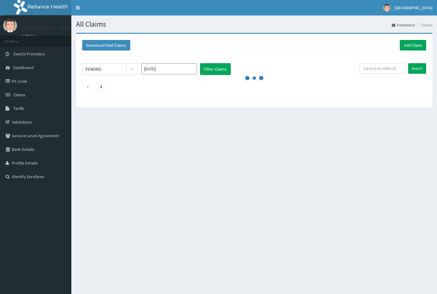  I want to click on input: Search, so click(417, 69).